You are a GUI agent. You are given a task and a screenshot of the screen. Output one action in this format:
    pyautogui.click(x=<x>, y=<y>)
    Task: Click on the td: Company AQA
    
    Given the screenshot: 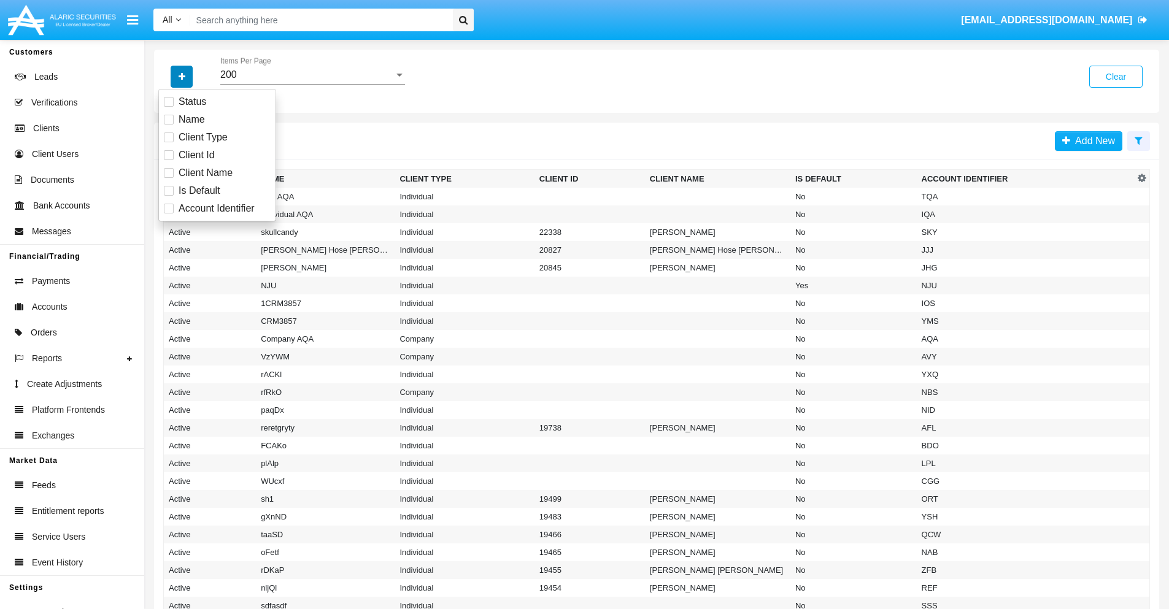 What is the action you would take?
    pyautogui.click(x=325, y=339)
    